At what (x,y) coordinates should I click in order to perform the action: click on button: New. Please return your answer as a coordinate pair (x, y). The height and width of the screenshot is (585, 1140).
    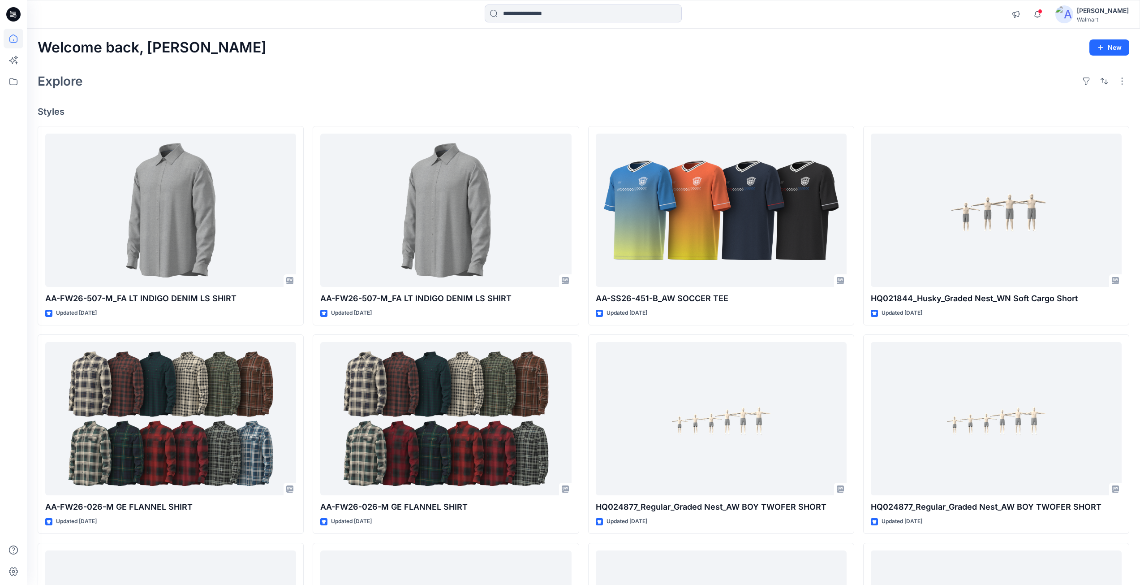
    Looking at the image, I should click on (1109, 47).